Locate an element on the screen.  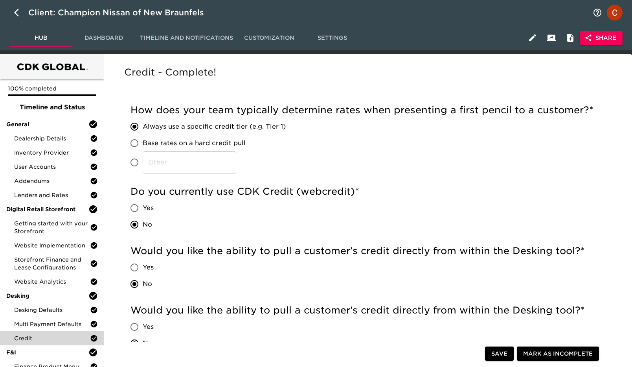
button: Share is located at coordinates (601, 38).